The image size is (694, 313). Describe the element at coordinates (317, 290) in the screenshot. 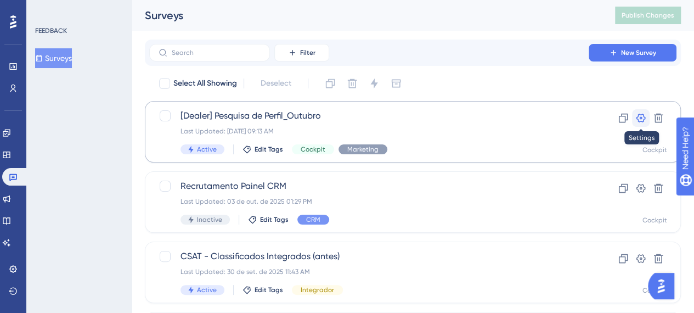

I see `span: Integrador` at that location.